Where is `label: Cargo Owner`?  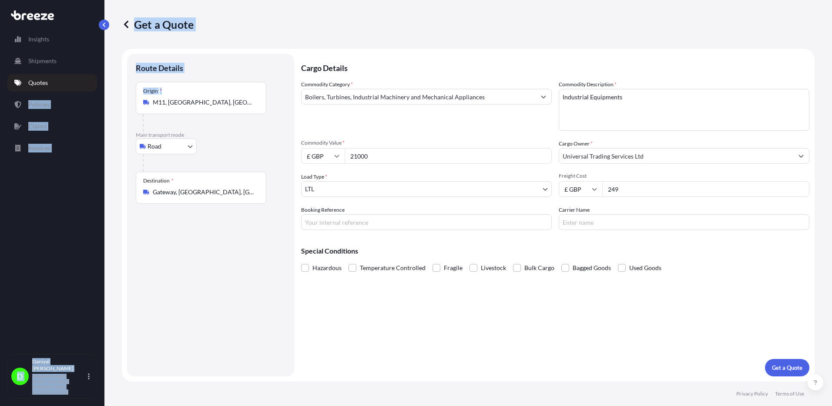 label: Cargo Owner is located at coordinates (576, 144).